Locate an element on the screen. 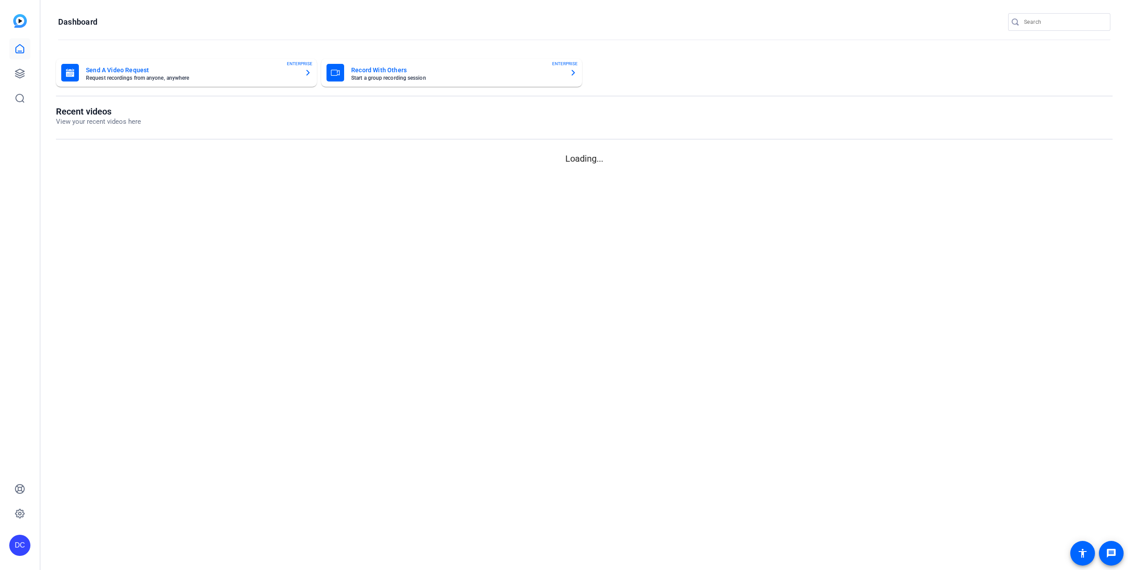 This screenshot has width=1128, height=570. mat-card-title: Record With Others is located at coordinates (457, 70).